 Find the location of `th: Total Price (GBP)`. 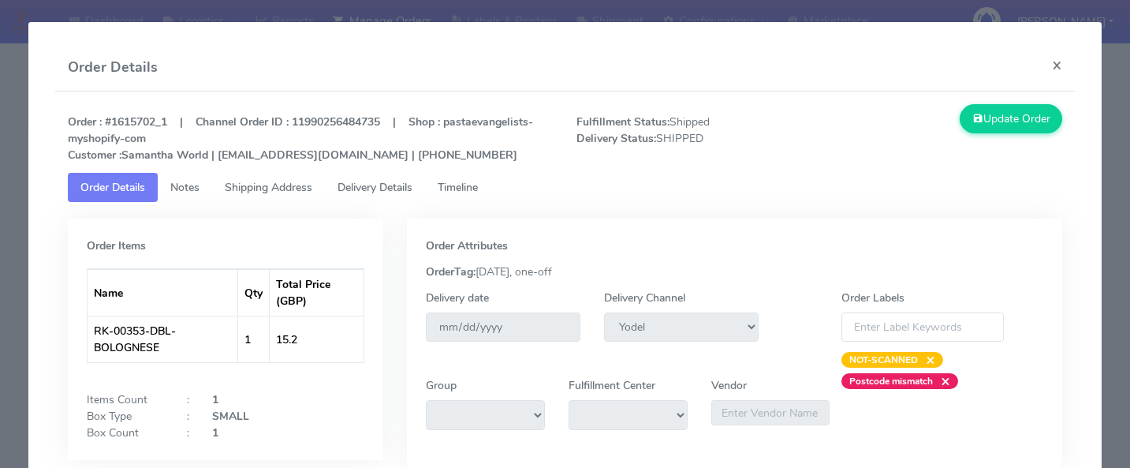

th: Total Price (GBP) is located at coordinates (316, 292).